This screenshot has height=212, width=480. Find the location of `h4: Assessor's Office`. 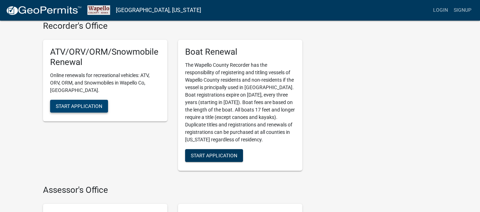

h4: Assessor's Office is located at coordinates (173, 190).